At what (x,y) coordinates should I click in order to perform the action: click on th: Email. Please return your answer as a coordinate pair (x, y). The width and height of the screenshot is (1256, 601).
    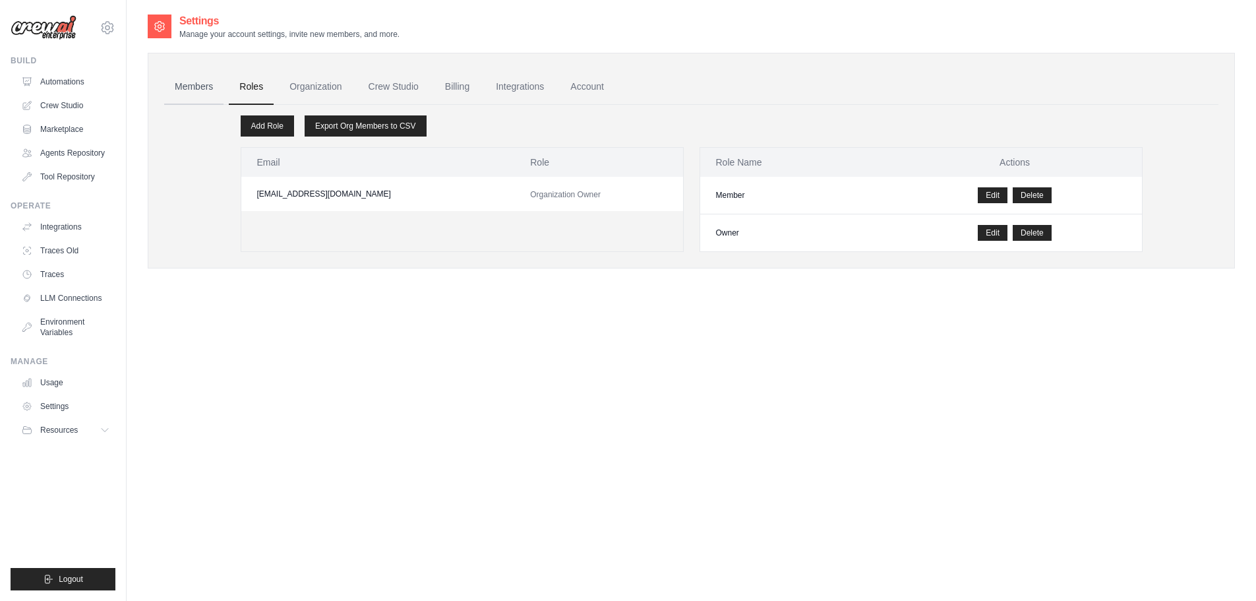
    Looking at the image, I should click on (378, 162).